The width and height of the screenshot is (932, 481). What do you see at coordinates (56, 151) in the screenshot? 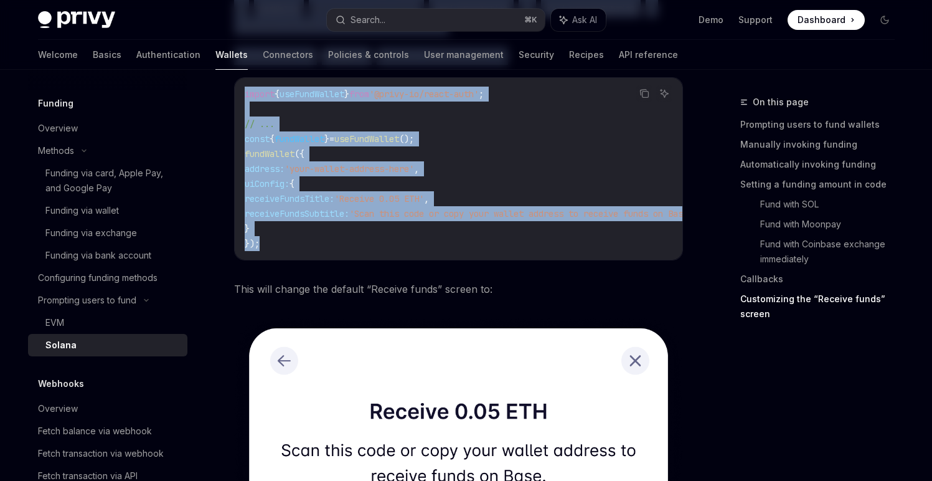
I see `div: Methods` at bounding box center [56, 151].